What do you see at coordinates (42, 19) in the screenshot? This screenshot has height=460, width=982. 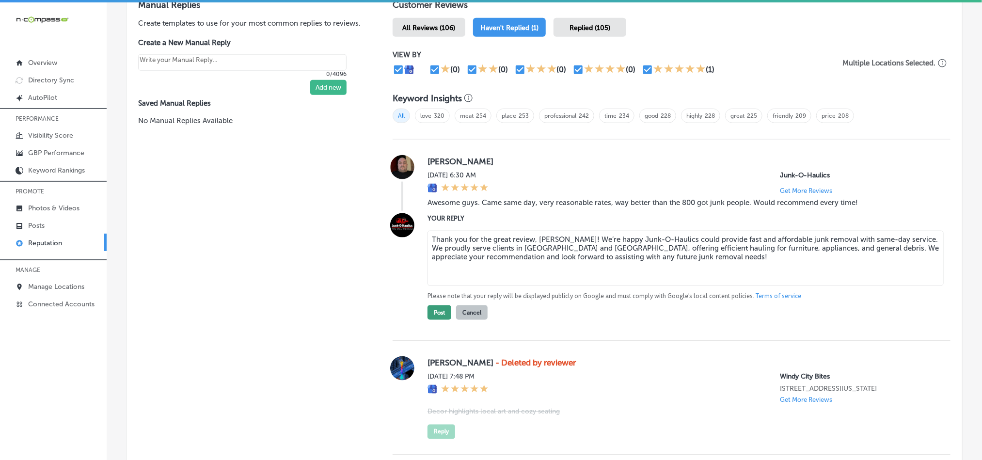 I see `img: 660ab0bf-5cc7-4cb8-ba1c-48b5ae0f18e60NCTV_CLogo_TV_Black_-500x88.png` at bounding box center [42, 19].